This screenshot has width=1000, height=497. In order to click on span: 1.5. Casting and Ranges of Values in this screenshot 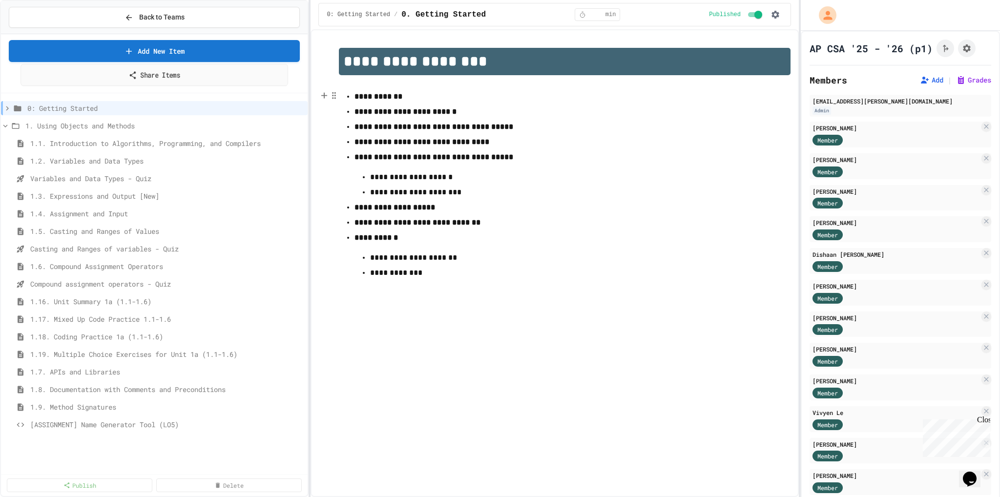, I will do `click(167, 231)`.